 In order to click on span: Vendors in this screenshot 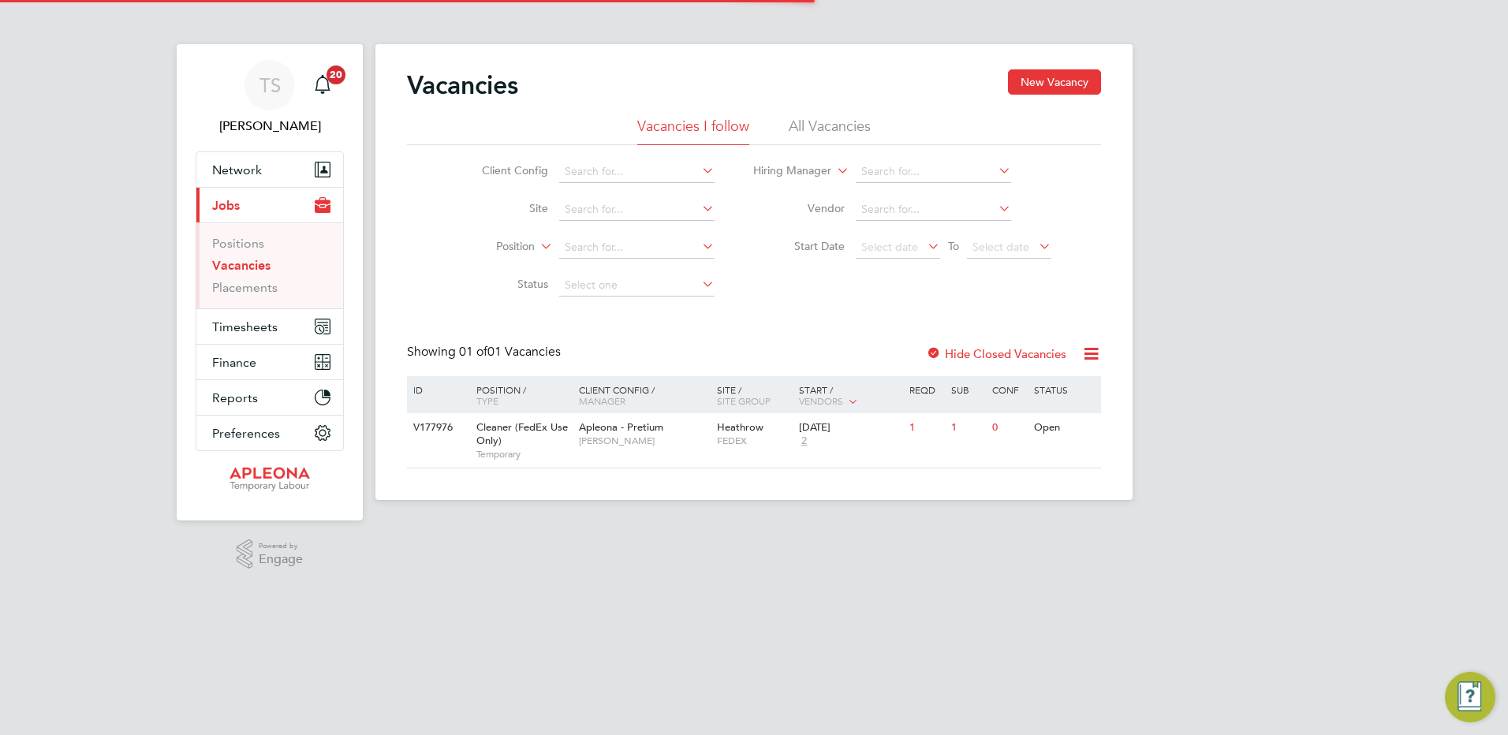, I will do `click(821, 401)`.